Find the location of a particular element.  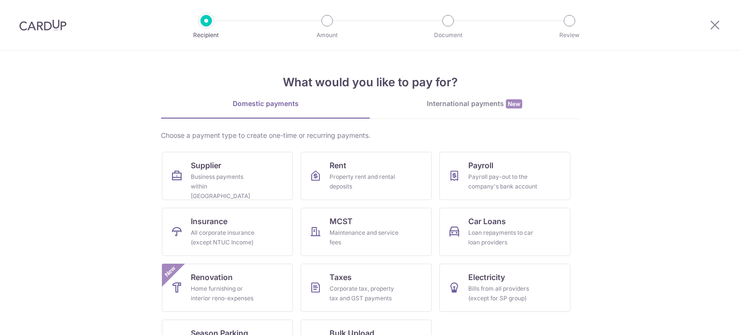

div: Choose a payment type to create one-time or recurring payments. is located at coordinates (370, 135).